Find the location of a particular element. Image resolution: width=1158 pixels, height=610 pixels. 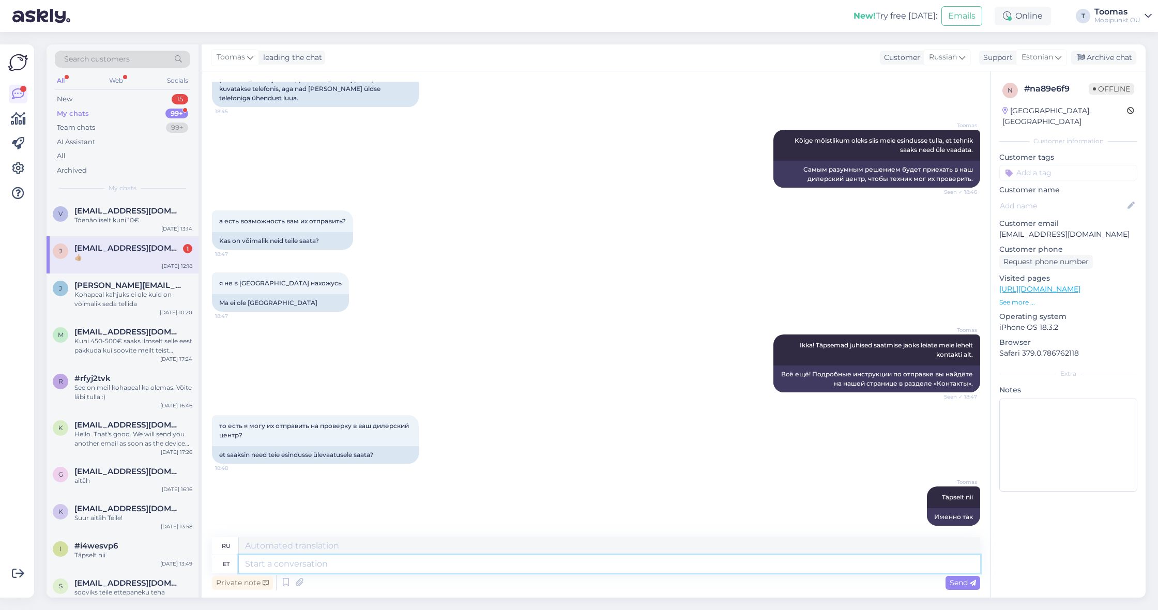

div: ru is located at coordinates (226, 546).